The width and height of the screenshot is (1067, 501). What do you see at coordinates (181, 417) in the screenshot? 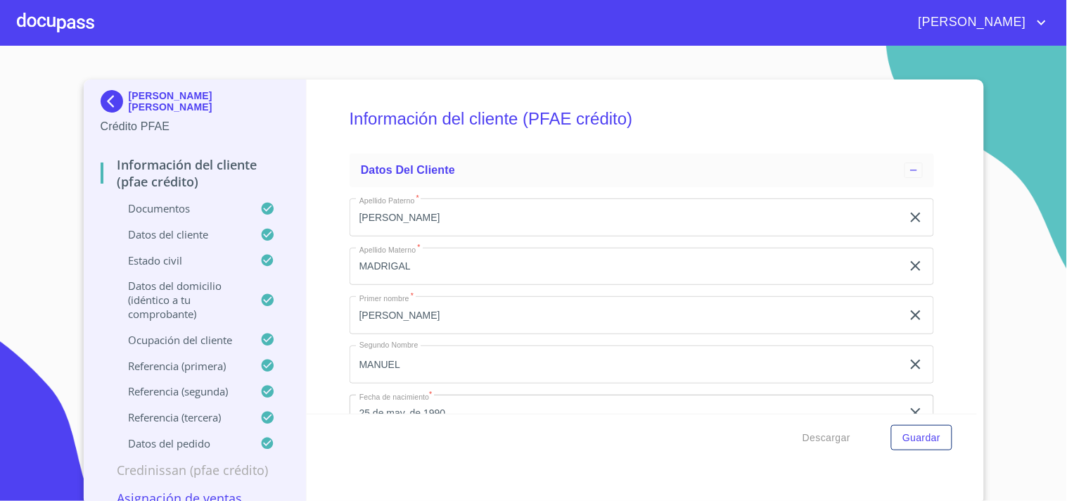
I see `p: Referencia (tercera)` at bounding box center [181, 417].